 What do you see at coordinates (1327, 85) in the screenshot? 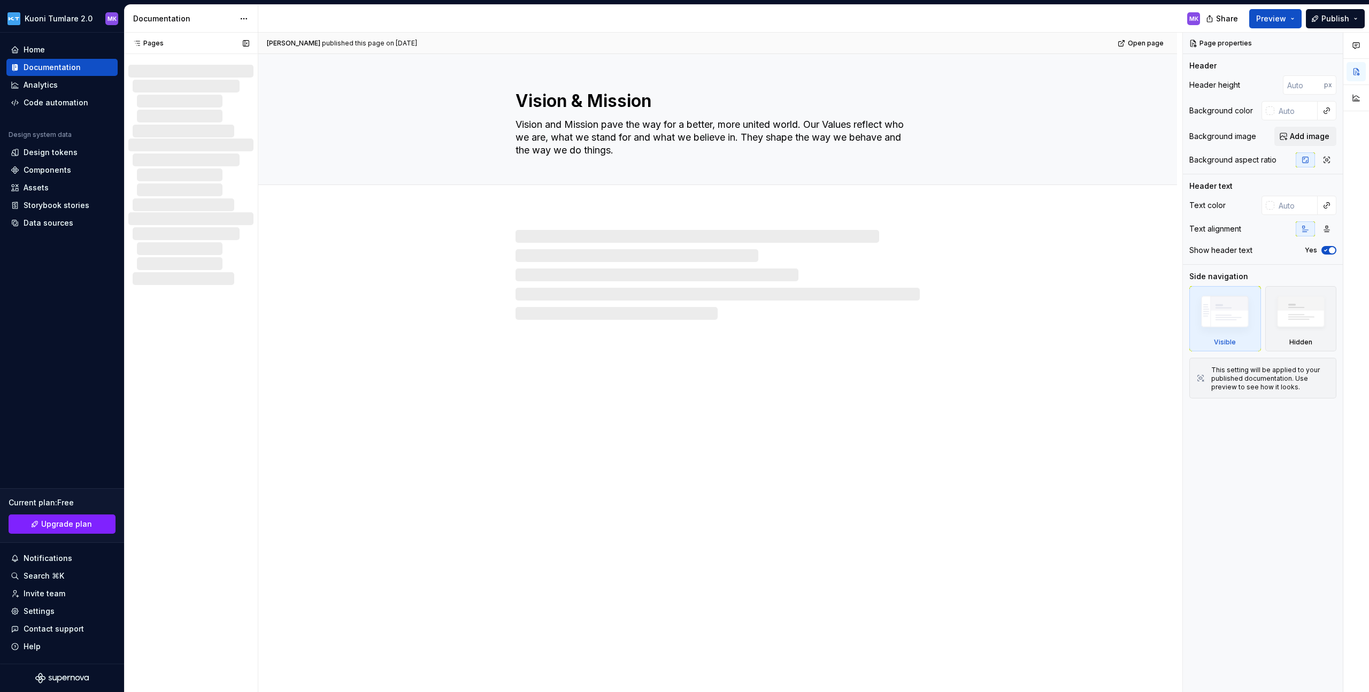
I see `p: px` at bounding box center [1327, 85].